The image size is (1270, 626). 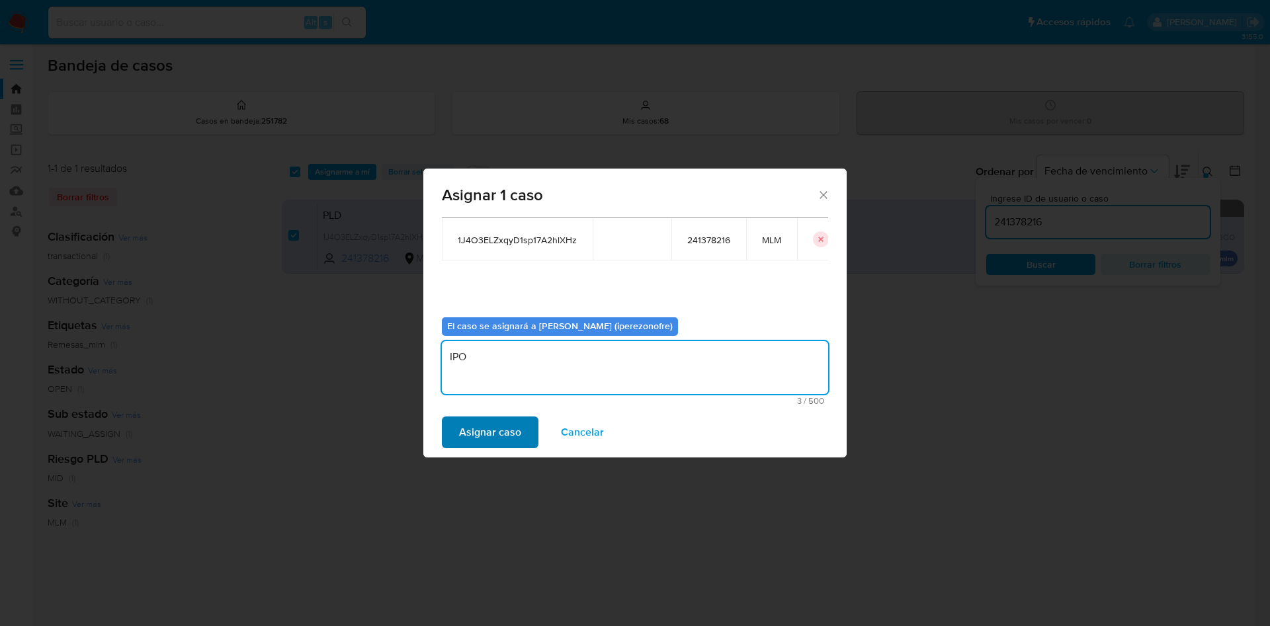 What do you see at coordinates (635, 313) in the screenshot?
I see `div: assign-modal` at bounding box center [635, 313].